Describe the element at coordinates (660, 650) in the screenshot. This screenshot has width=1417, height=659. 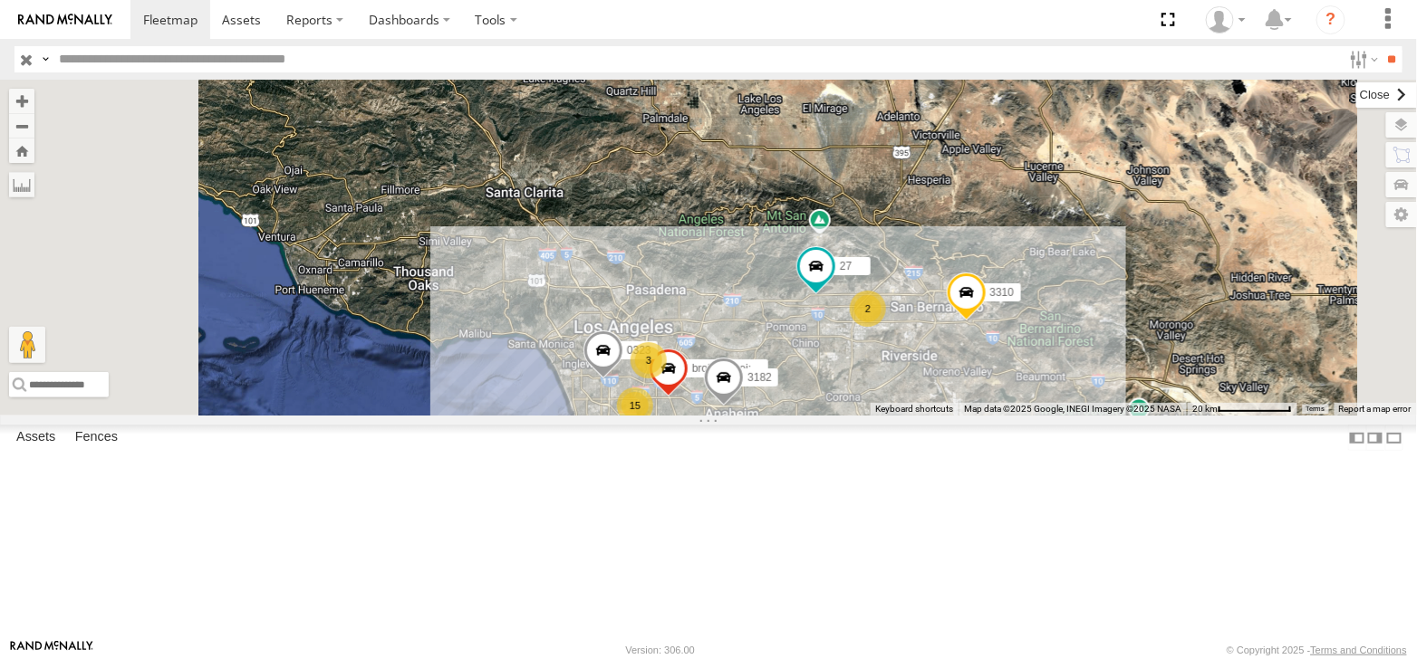
I see `div: Version: 306.00` at that location.